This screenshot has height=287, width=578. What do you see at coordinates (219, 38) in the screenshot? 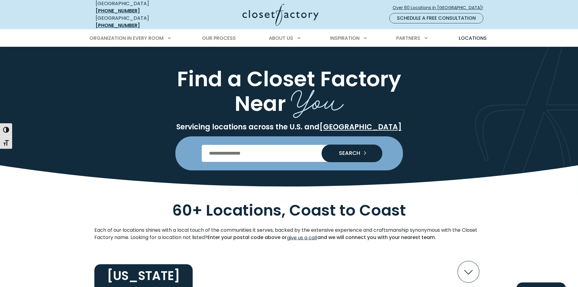
I see `span: Our Process` at bounding box center [219, 38].